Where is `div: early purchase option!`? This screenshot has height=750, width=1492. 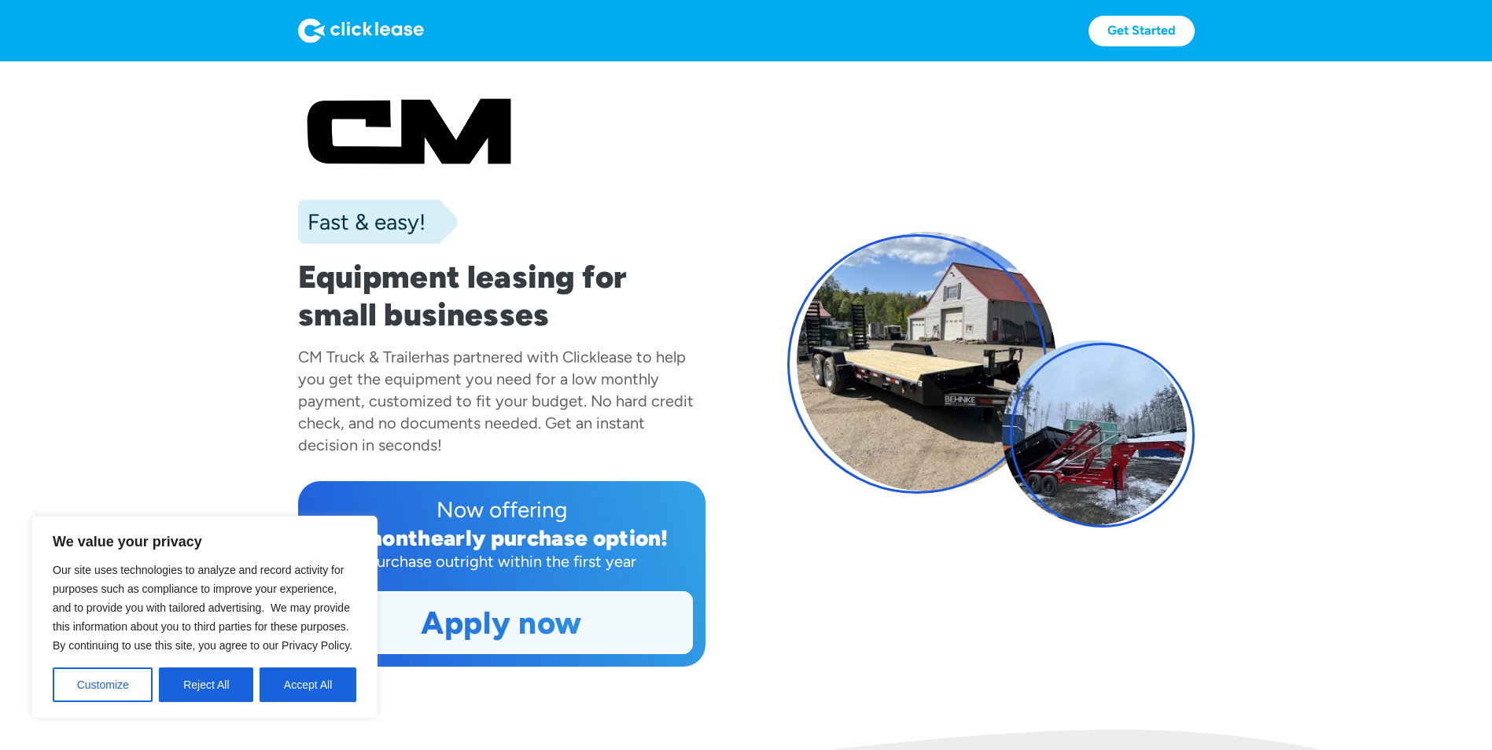 div: early purchase option! is located at coordinates (550, 538).